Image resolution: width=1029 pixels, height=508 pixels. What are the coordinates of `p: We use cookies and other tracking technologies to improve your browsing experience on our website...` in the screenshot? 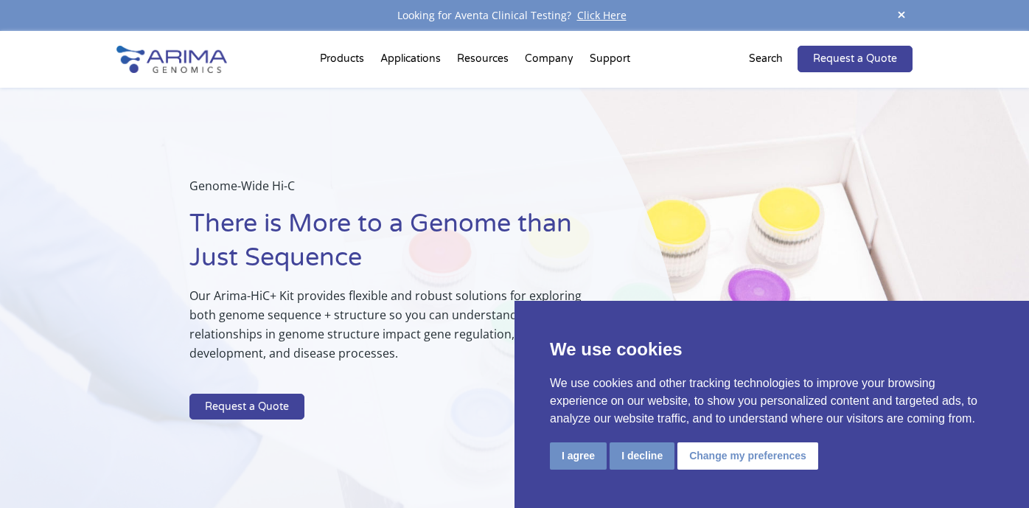 It's located at (772, 401).